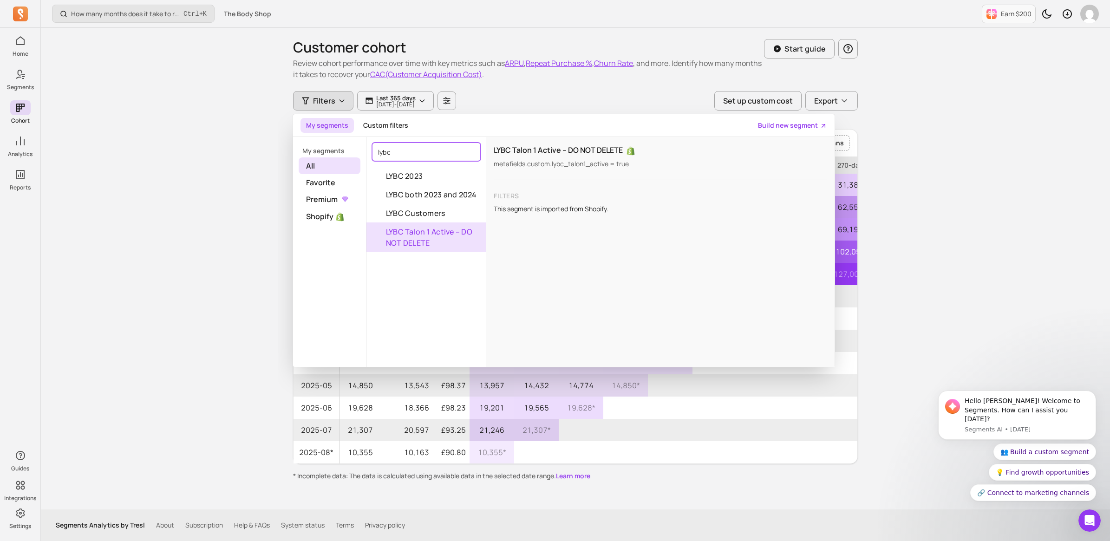 This screenshot has width=1110, height=541. I want to click on p: £98.23, so click(451, 408).